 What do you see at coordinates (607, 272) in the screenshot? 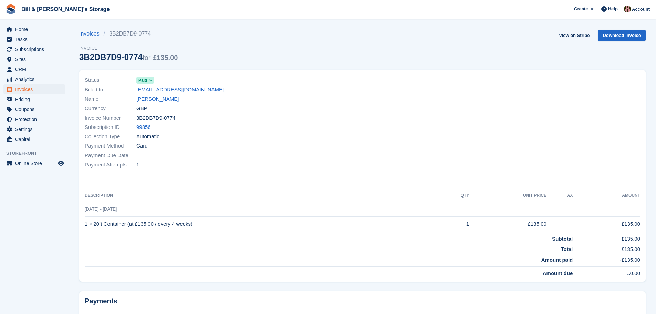
I see `td: £0.00` at bounding box center [607, 272].